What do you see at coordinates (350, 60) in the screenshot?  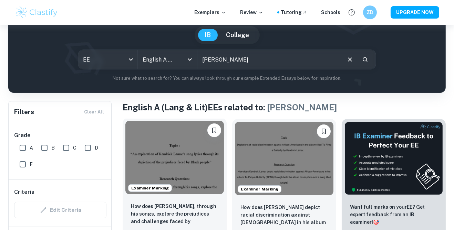 I see `button: Clear` at bounding box center [350, 60].